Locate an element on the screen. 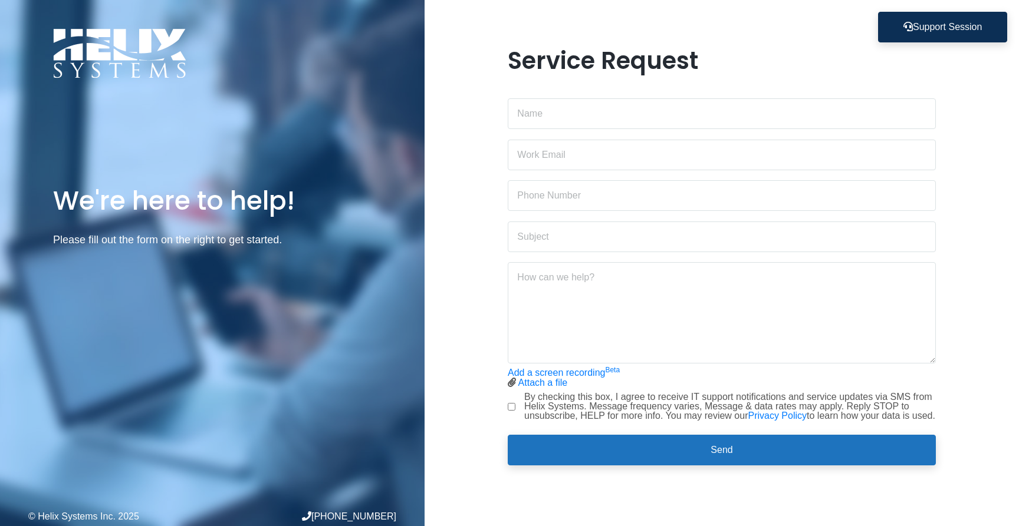 The width and height of the screenshot is (1019, 526). img: Logo is located at coordinates (120, 53).